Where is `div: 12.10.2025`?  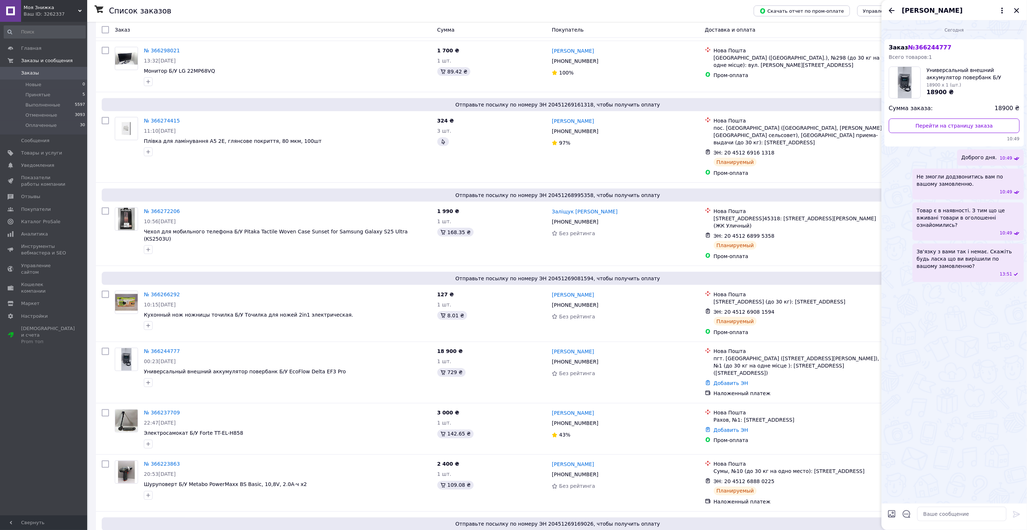
div: 12.10.2025 is located at coordinates (955, 30).